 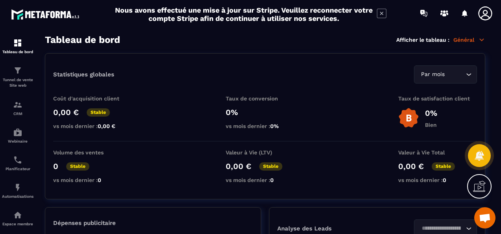 I want to click on p: Espace membre, so click(x=18, y=224).